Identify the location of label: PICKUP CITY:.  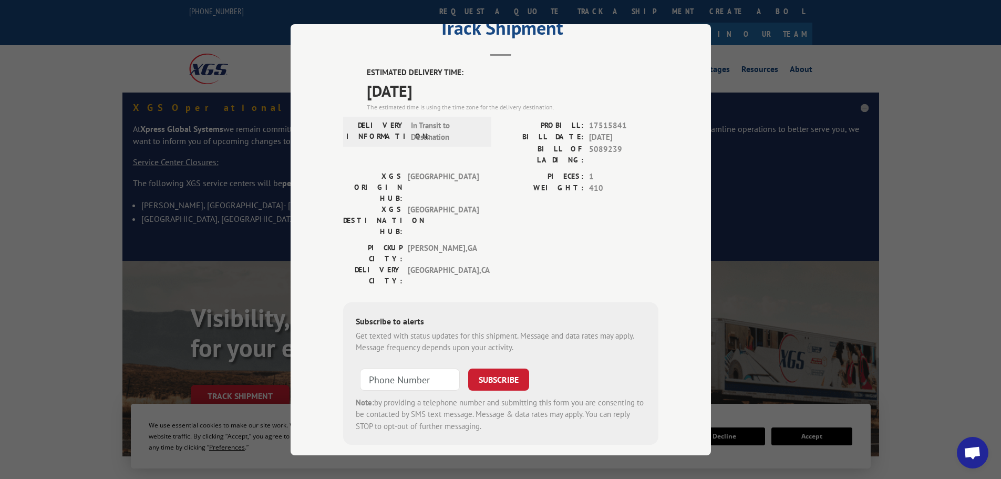
(373, 253).